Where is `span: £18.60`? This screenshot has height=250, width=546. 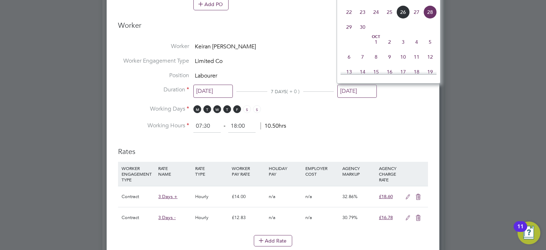
span: £18.60 is located at coordinates (386, 196).